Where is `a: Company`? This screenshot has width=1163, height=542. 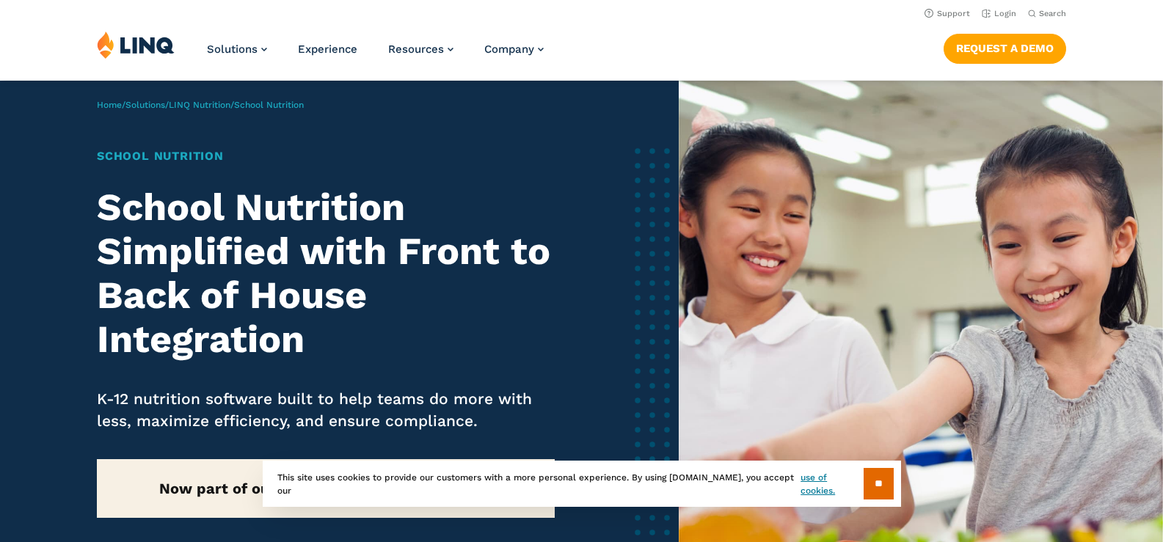 a: Company is located at coordinates (514, 49).